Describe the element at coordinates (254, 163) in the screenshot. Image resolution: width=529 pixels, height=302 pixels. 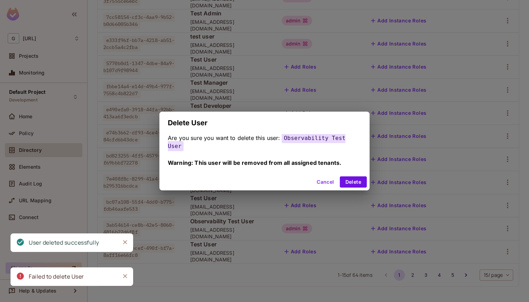
I see `span: Warning: This user will be removed from all assigned tenants.` at that location.